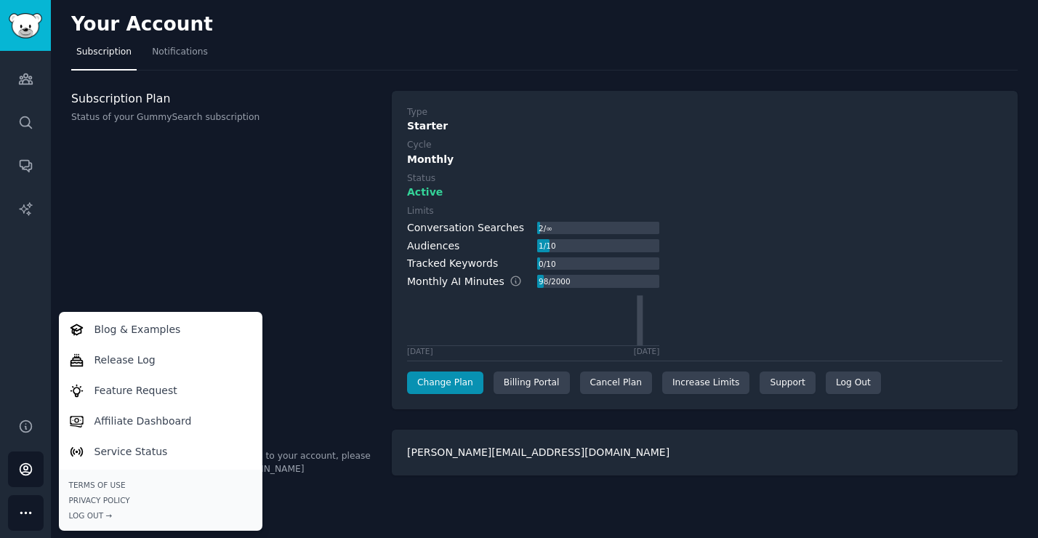  Describe the element at coordinates (445, 383) in the screenshot. I see `a: Change Plan` at that location.